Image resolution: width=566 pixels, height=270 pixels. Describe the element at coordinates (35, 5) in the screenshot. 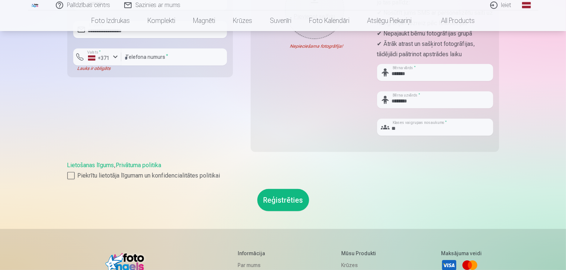

I see `img: /fa1` at that location.